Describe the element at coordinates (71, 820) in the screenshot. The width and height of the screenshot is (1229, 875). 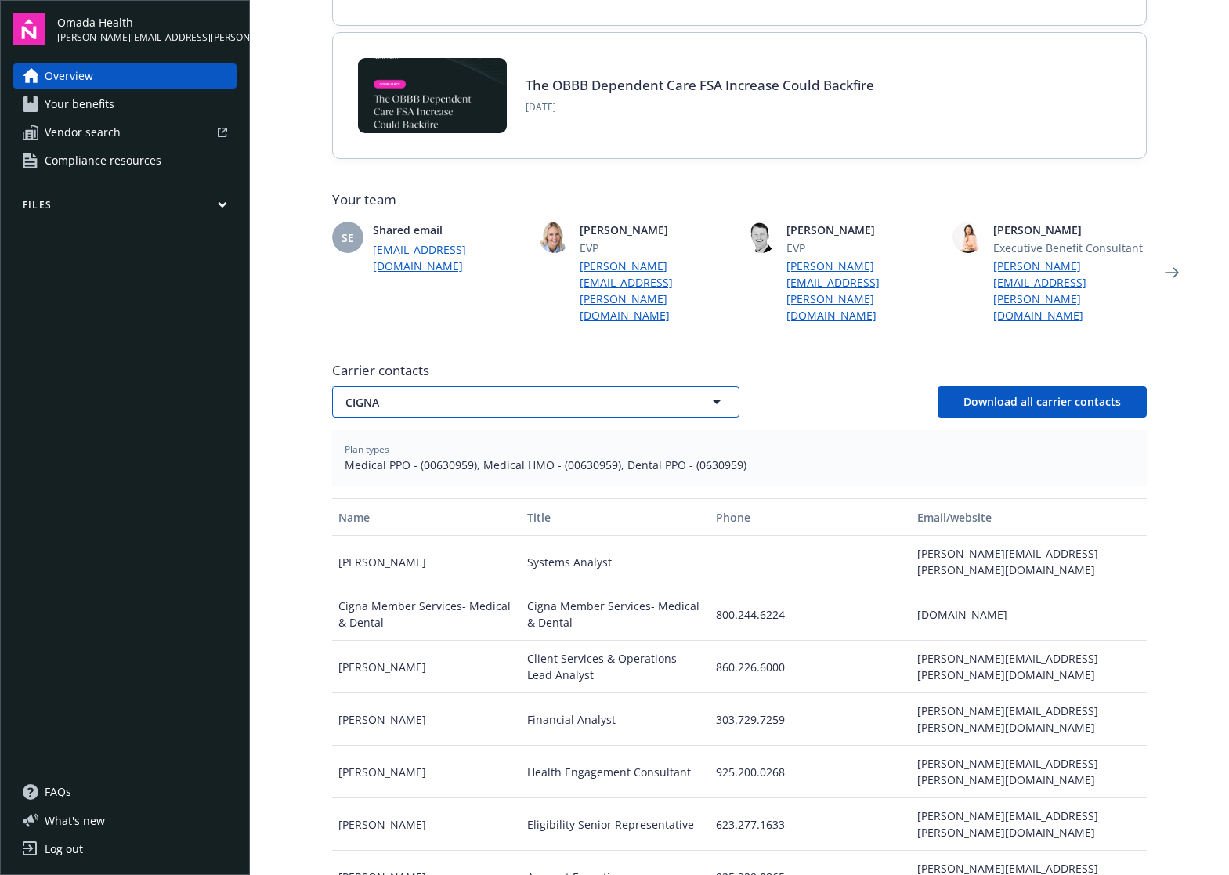
I see `button: What's new` at that location.